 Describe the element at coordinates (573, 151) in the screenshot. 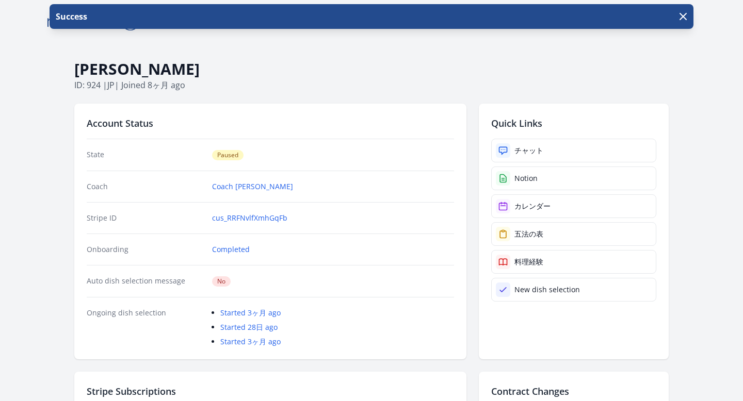

I see `a: チャット` at that location.